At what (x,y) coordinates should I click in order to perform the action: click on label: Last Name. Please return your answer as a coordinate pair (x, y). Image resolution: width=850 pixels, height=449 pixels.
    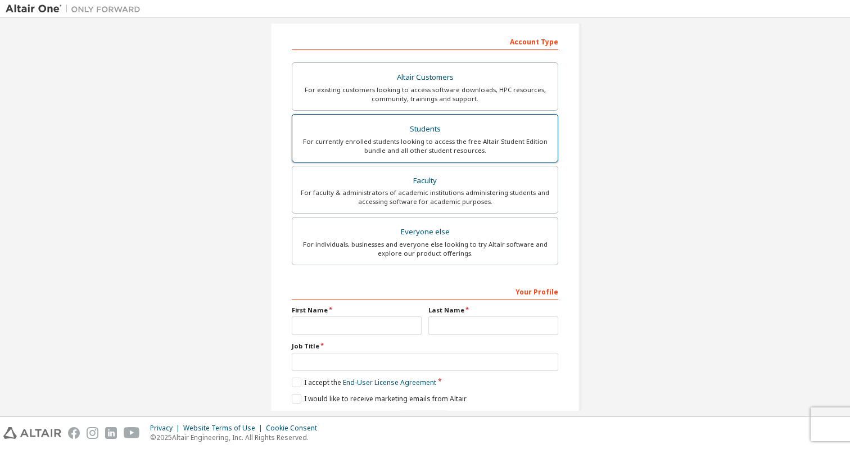
    Looking at the image, I should click on (493, 310).